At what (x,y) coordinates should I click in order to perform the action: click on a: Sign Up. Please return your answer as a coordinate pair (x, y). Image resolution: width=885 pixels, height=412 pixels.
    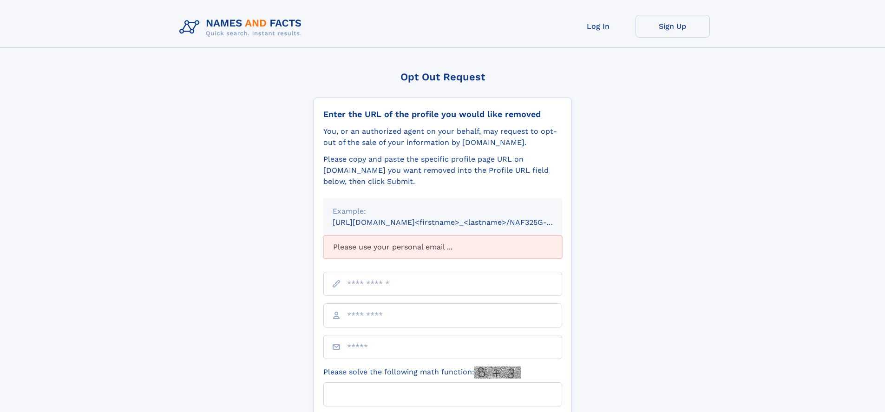
    Looking at the image, I should click on (673, 26).